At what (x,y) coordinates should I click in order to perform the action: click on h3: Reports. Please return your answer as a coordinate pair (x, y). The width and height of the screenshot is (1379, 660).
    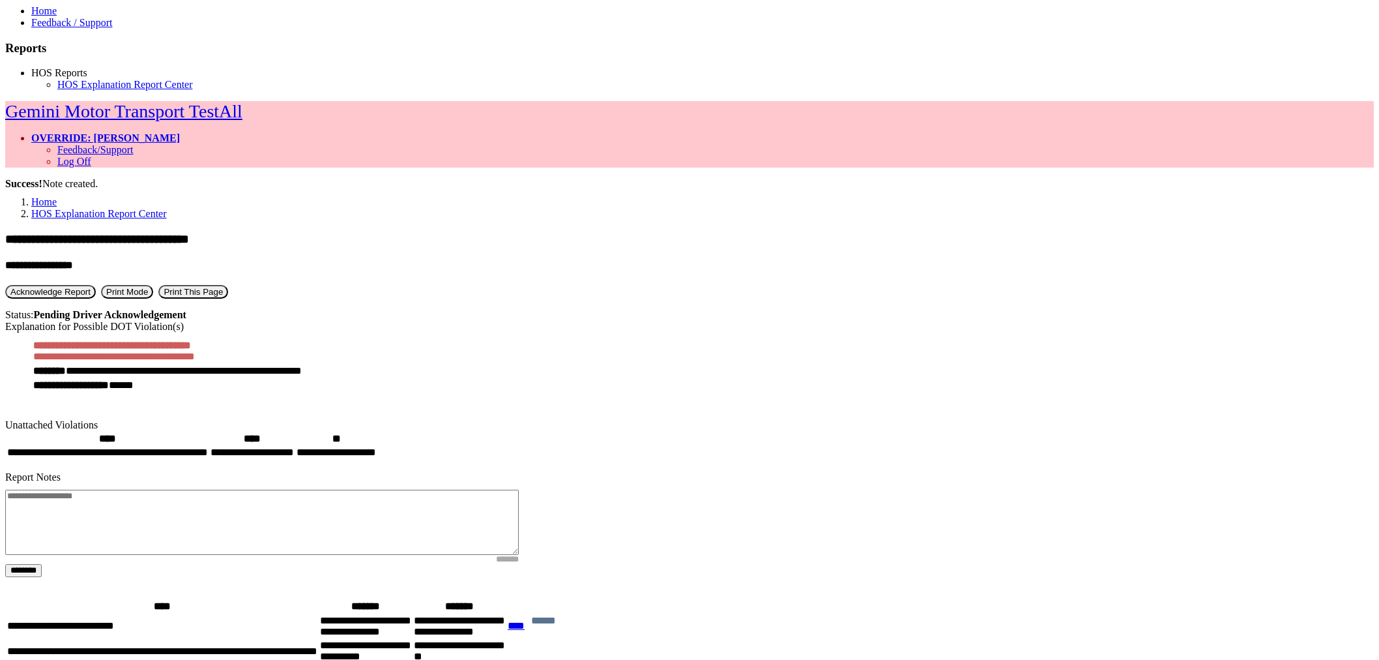
    Looking at the image, I should click on (689, 48).